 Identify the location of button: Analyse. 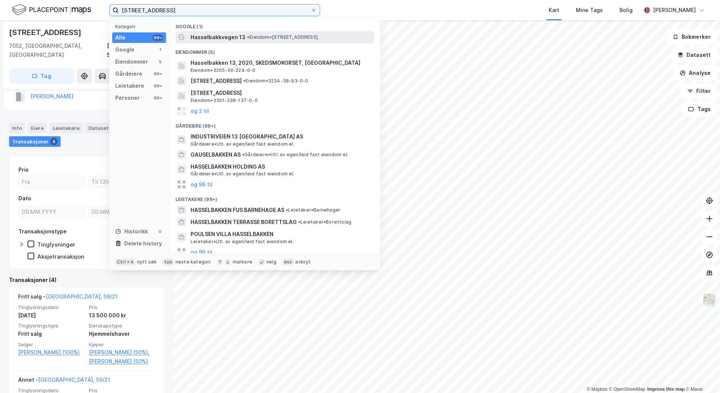
(695, 73).